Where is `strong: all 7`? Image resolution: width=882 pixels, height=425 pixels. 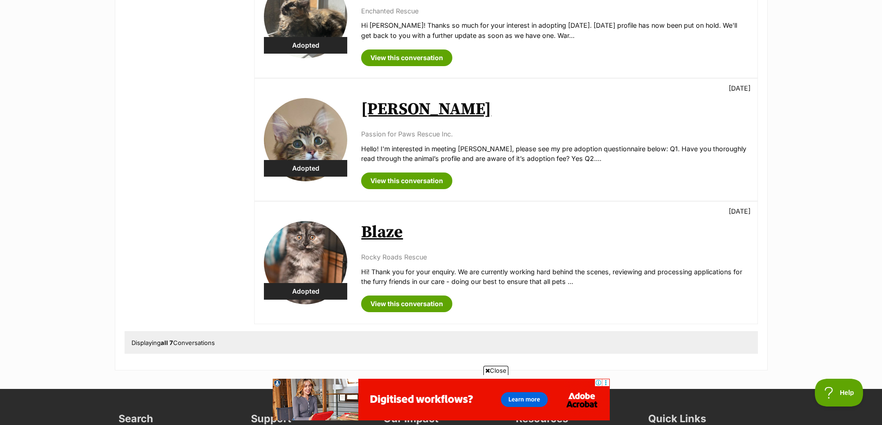 strong: all 7 is located at coordinates (167, 343).